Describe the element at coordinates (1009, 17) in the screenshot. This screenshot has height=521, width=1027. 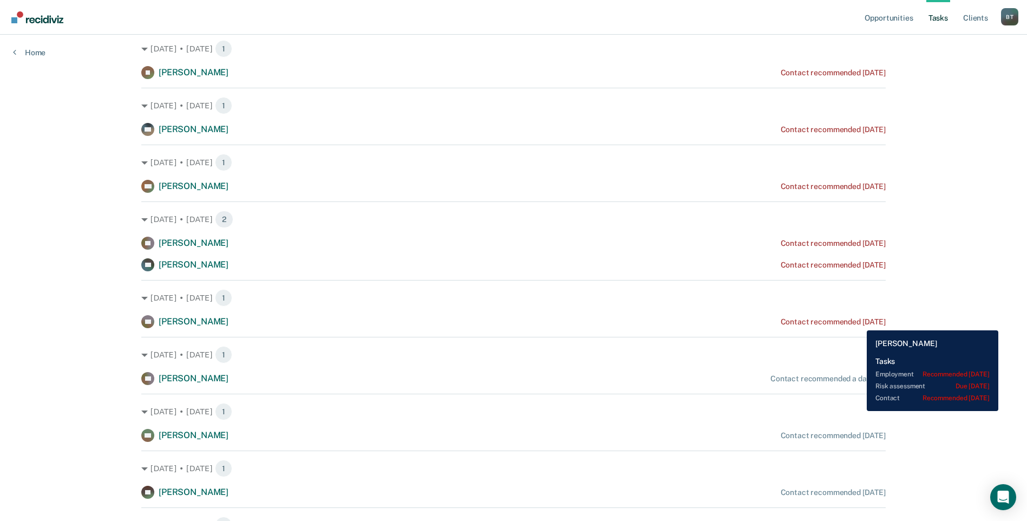
I see `button: Profile dropdown button` at that location.